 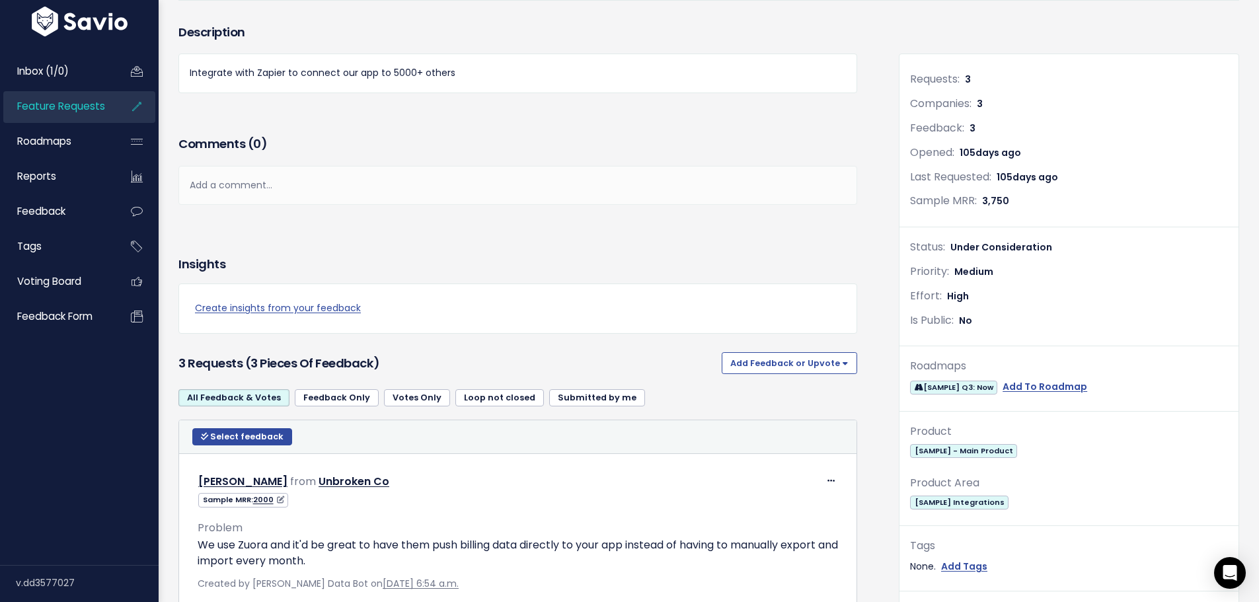 I want to click on a: Feedback Only, so click(x=336, y=398).